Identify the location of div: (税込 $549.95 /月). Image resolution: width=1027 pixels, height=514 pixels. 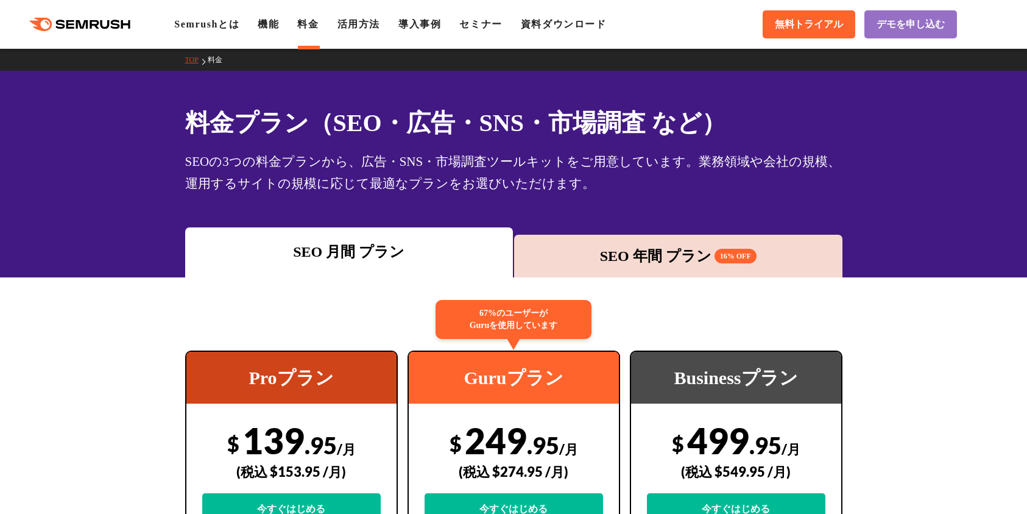
(736, 471).